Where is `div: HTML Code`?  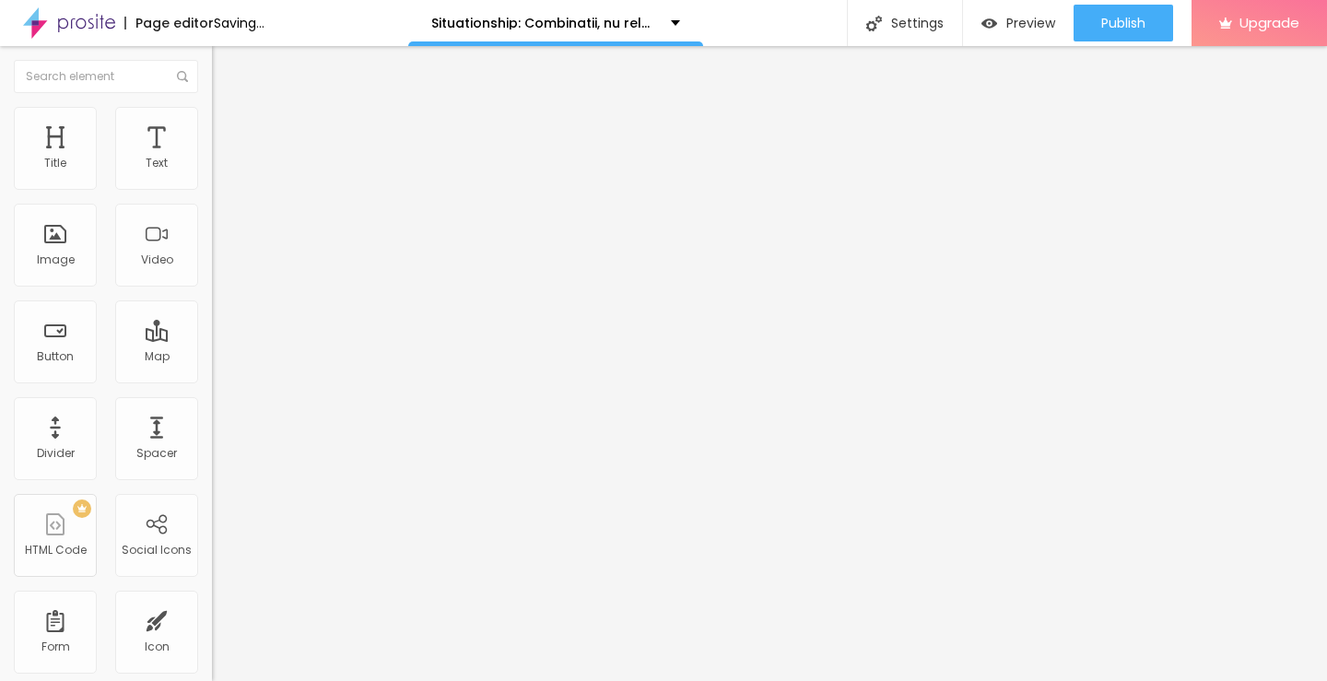 div: HTML Code is located at coordinates (55, 550).